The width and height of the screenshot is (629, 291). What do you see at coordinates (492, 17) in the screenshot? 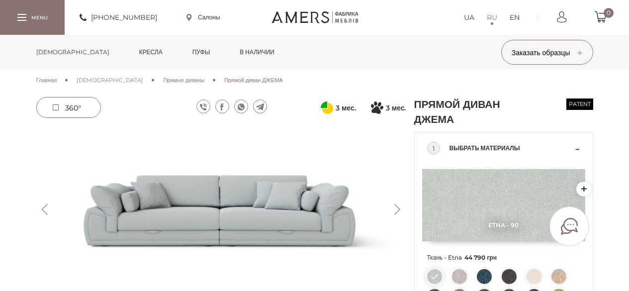
I see `a: RU` at bounding box center [492, 17].